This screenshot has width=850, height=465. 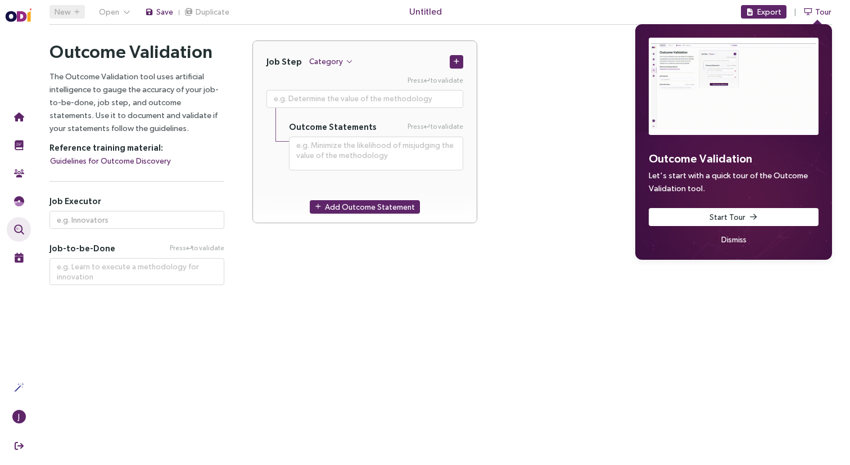 I want to click on button: Training, so click(x=19, y=145).